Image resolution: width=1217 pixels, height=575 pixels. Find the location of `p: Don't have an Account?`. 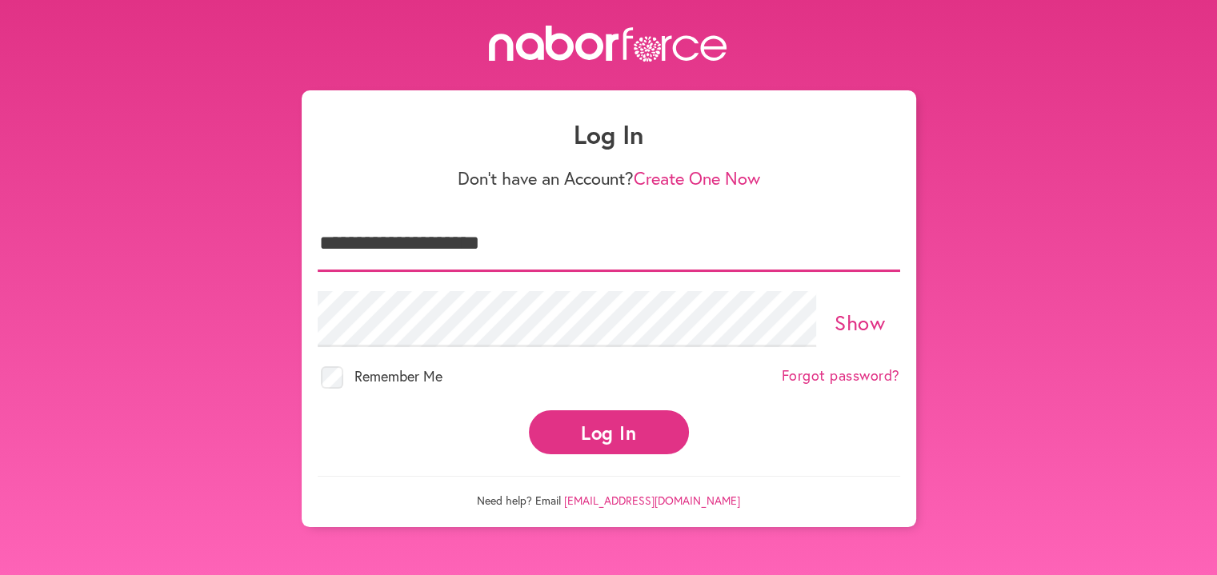

p: Don't have an Account? is located at coordinates (609, 178).